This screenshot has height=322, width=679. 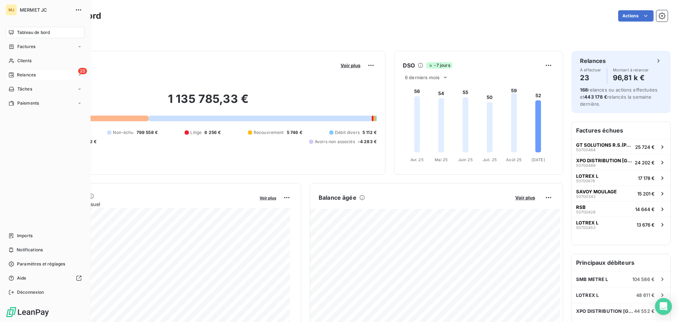 What do you see at coordinates (592, 279) in the screenshot?
I see `span: SMB METRE L` at bounding box center [592, 279].